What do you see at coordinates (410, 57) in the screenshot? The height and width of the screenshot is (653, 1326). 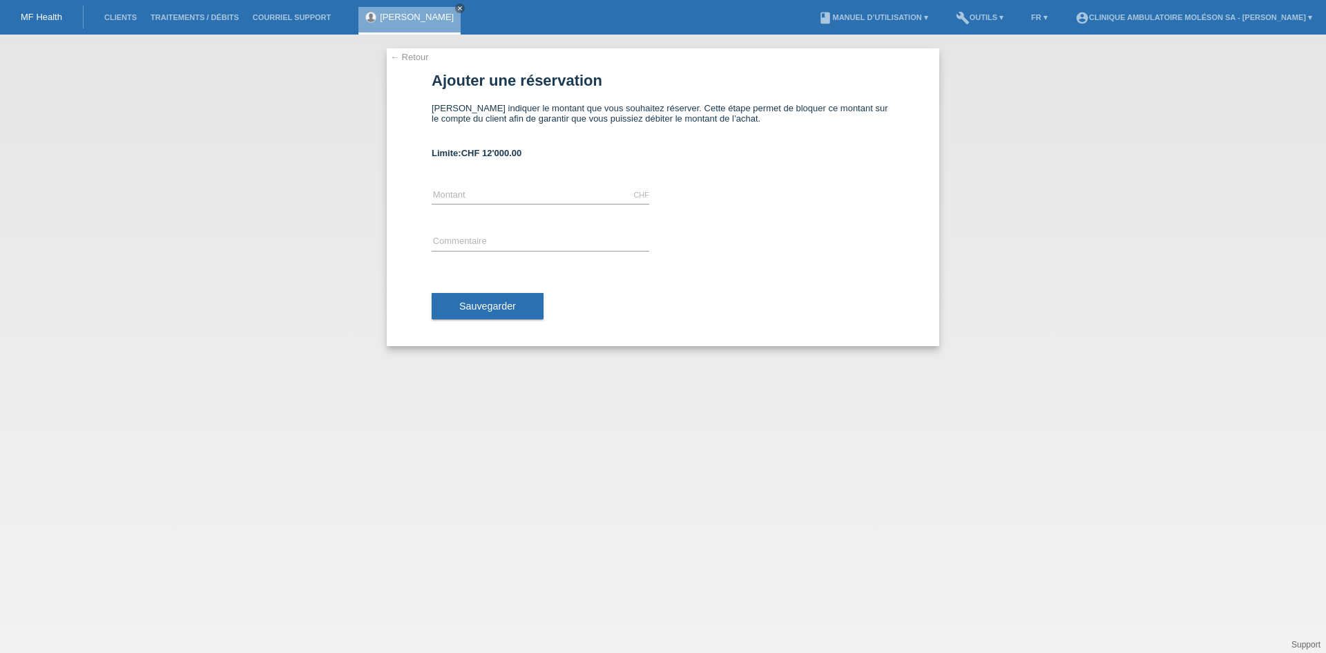 I see `a: ← Retour` at bounding box center [410, 57].